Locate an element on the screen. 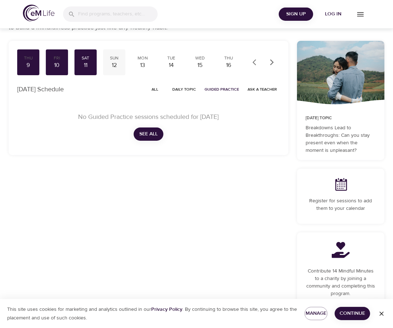  span: Sign Up is located at coordinates (296, 14).